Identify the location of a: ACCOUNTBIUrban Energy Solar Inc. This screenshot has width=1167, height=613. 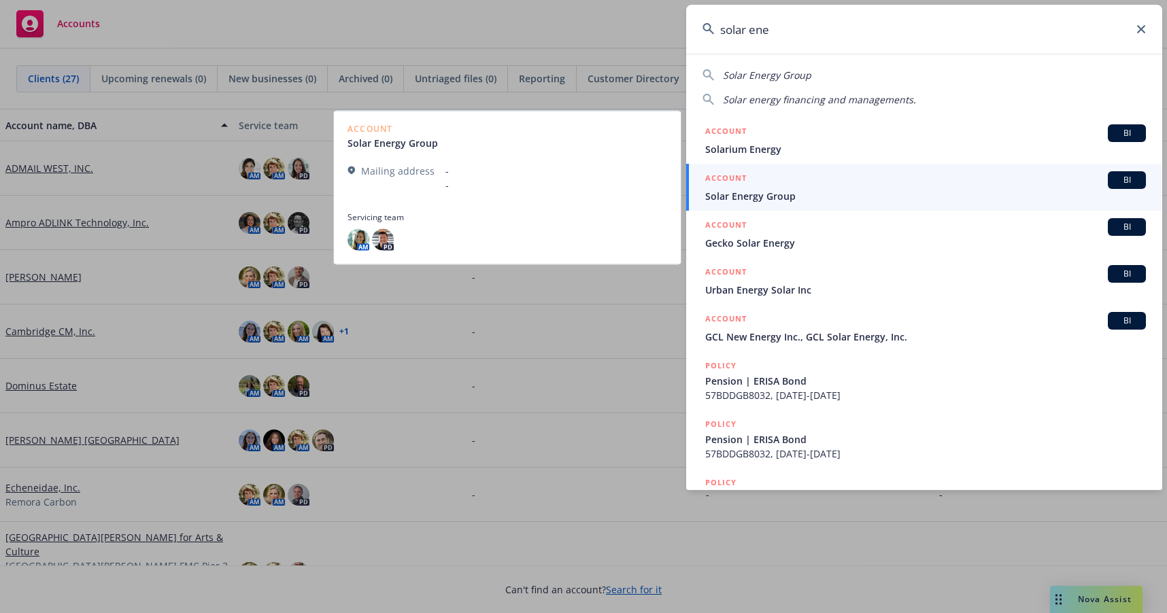
(924, 281).